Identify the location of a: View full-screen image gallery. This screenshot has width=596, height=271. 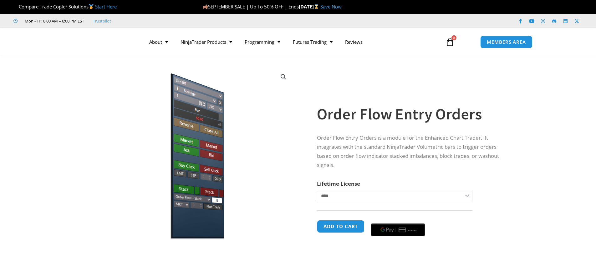
(283, 77).